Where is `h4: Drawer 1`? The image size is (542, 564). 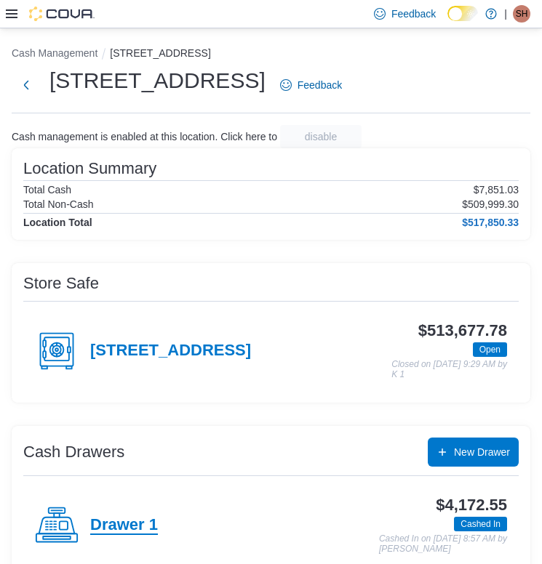
h4: Drawer 1 is located at coordinates (124, 526).